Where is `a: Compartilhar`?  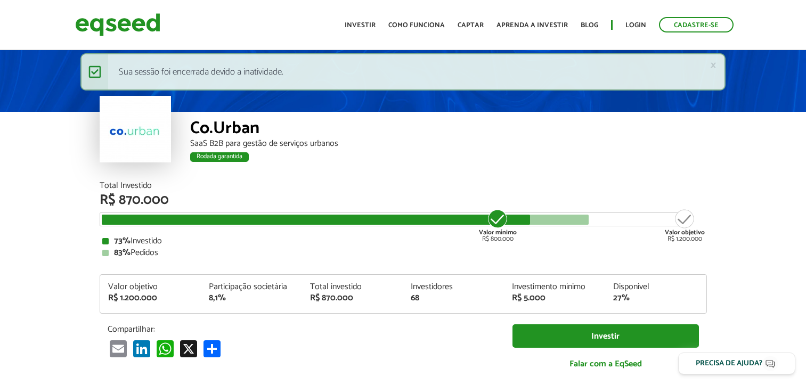 a: Compartilhar is located at coordinates (212, 349).